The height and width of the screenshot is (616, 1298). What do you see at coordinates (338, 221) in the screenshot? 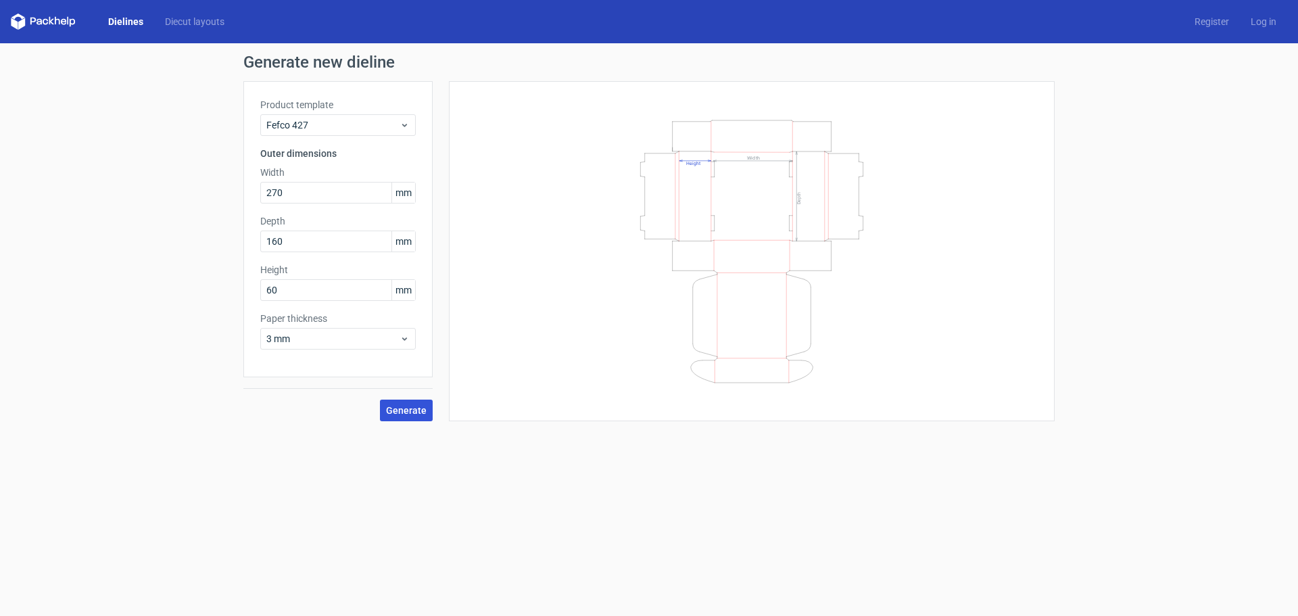
I see `label: Depth` at bounding box center [338, 221].